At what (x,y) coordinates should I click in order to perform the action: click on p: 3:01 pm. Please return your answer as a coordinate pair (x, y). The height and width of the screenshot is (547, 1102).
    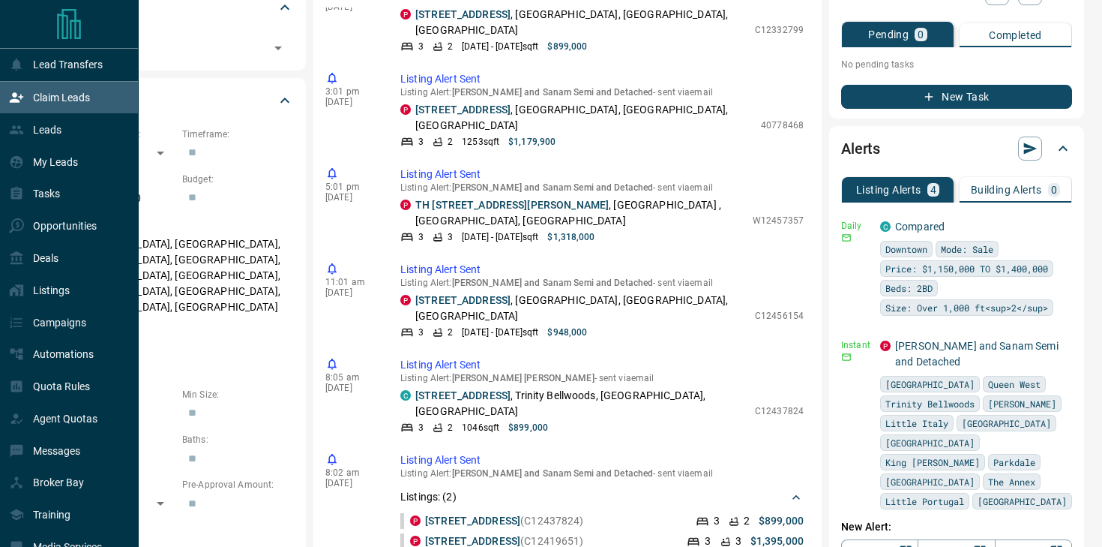
    Looking at the image, I should click on (352, 91).